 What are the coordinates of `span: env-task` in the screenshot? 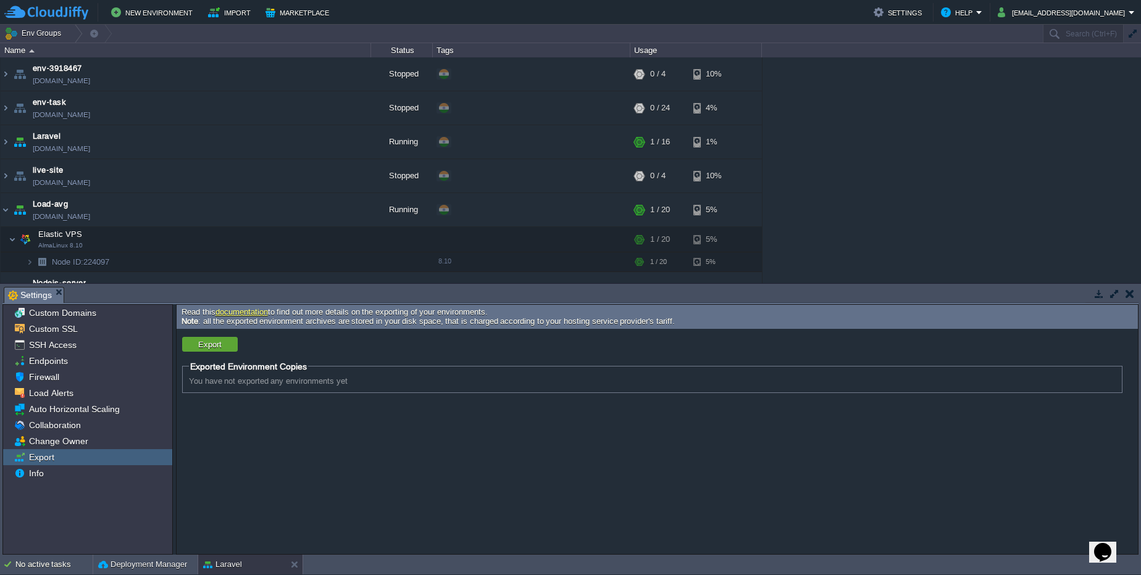 It's located at (49, 102).